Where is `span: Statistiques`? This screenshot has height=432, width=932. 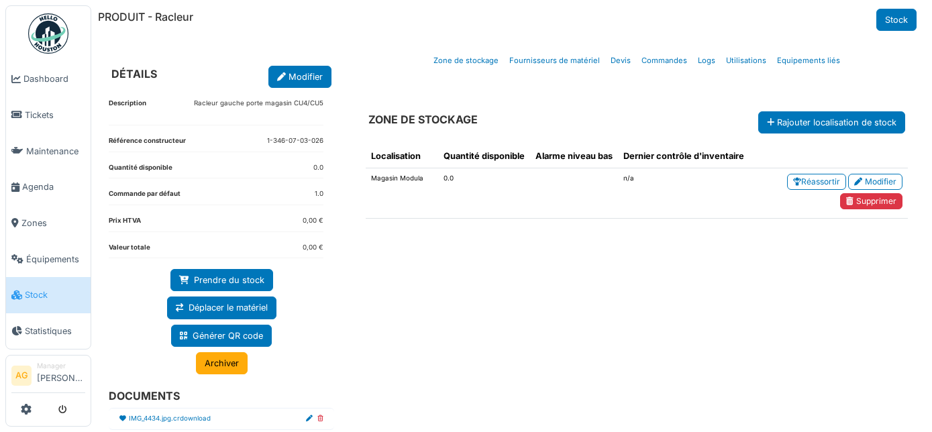 span: Statistiques is located at coordinates (55, 331).